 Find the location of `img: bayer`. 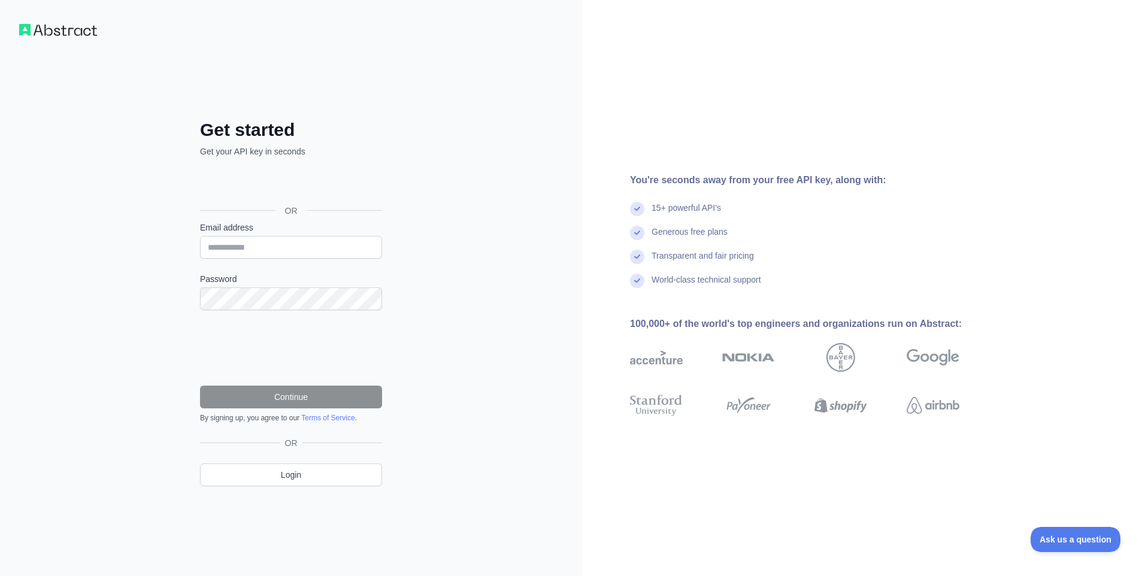

img: bayer is located at coordinates (841, 357).